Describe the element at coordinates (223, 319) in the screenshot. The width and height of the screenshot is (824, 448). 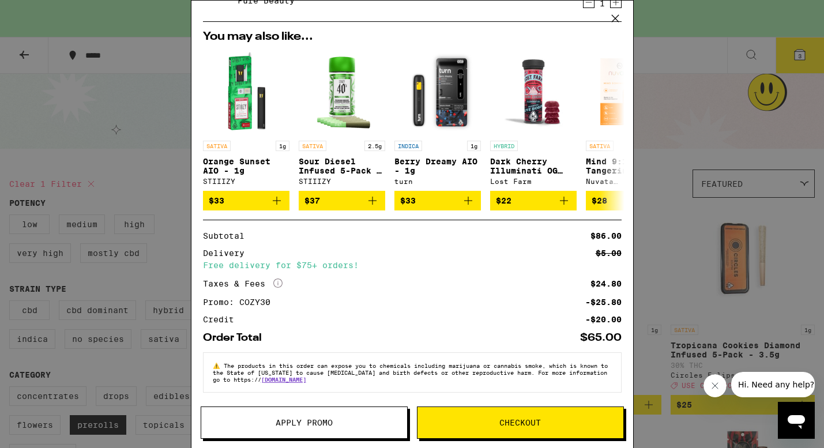
I see `div: Credit` at that location.